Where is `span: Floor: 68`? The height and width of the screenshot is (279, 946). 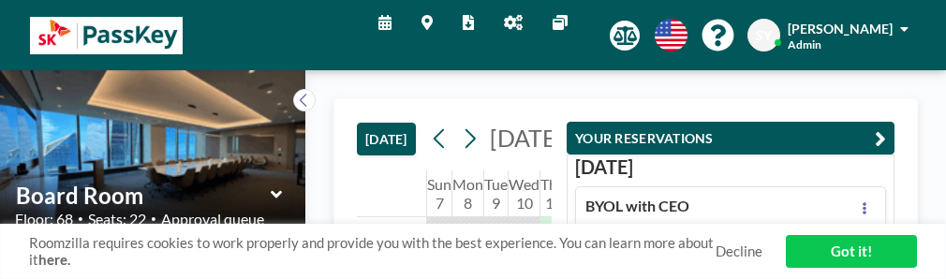 span: Floor: 68 is located at coordinates (44, 219).